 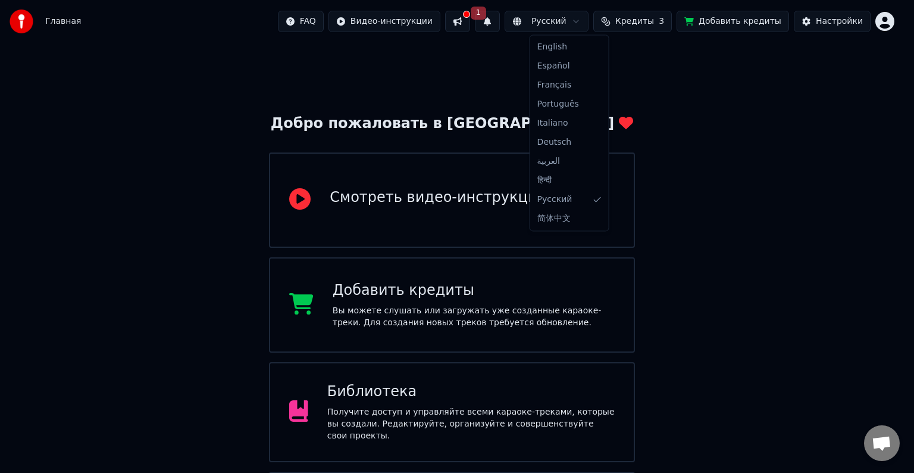 What do you see at coordinates (549, 161) in the screenshot?
I see `span: العربية` at bounding box center [549, 161].